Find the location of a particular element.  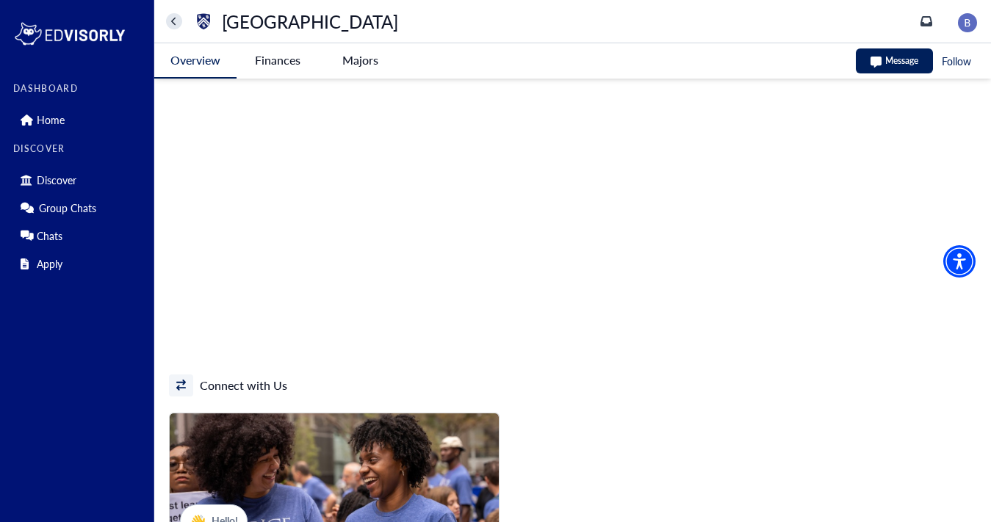

div: Group Chats is located at coordinates (79, 208).